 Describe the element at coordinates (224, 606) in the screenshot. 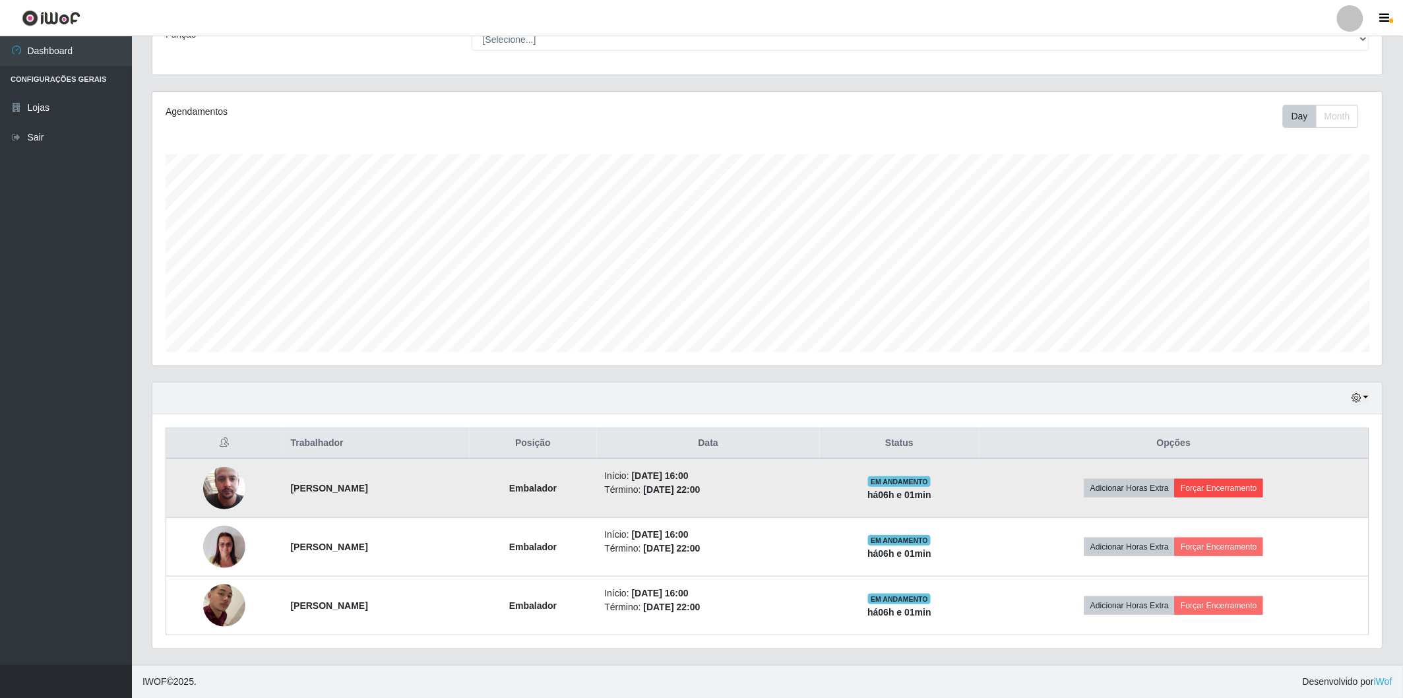

I see `img: 1754683115813.jpeg` at that location.